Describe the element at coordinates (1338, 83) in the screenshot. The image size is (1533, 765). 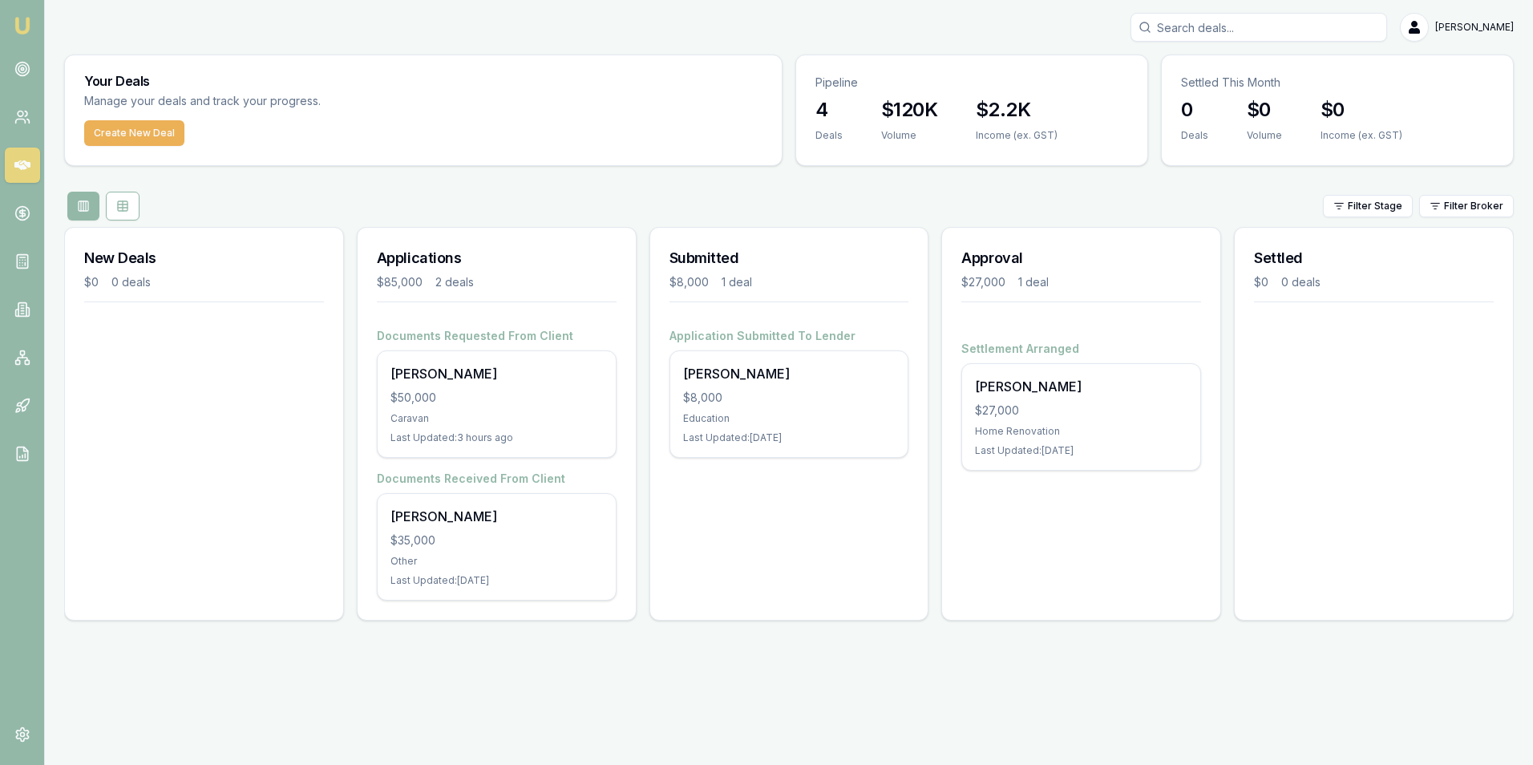
I see `p: Settled This Month` at that location.